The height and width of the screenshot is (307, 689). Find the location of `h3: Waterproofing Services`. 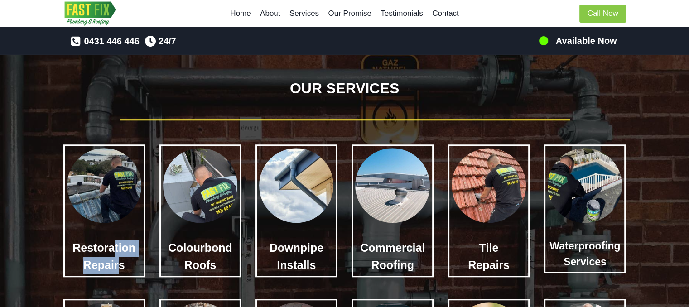

h3: Waterproofing Services is located at coordinates (585, 254).